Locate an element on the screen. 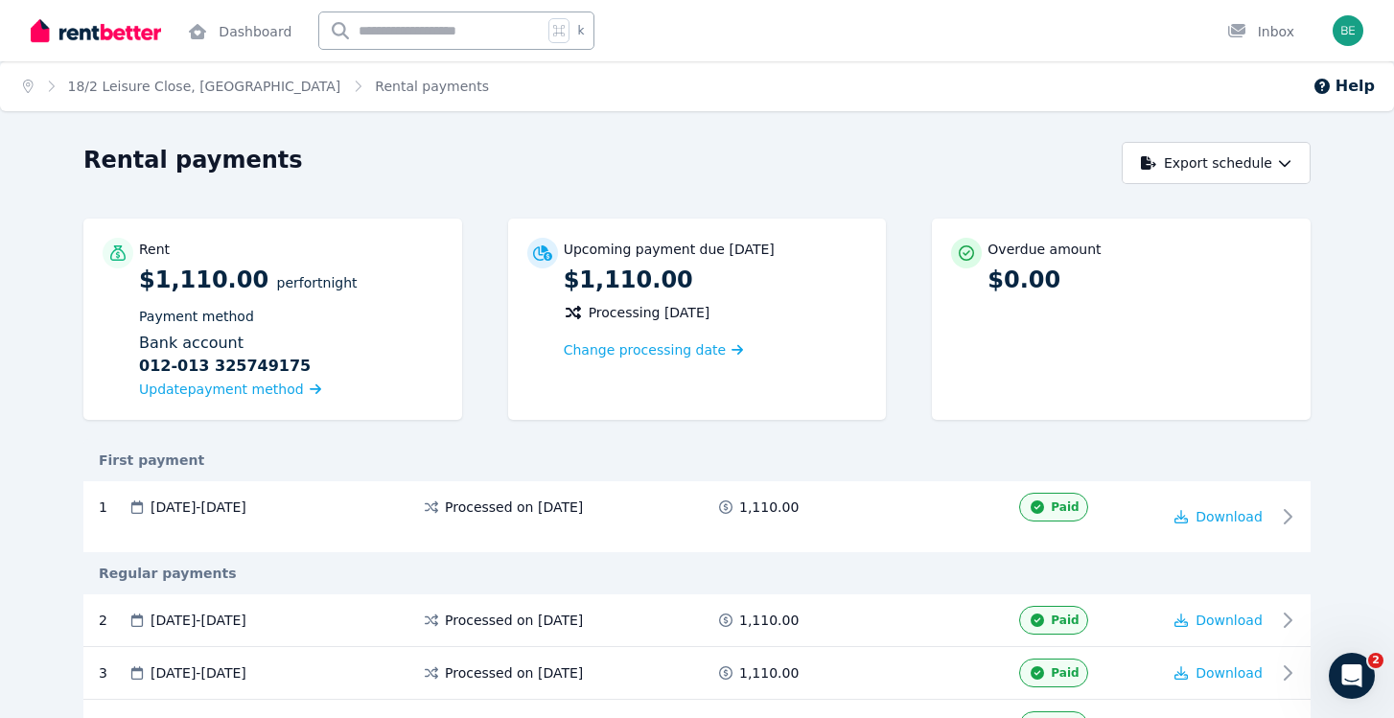 The height and width of the screenshot is (718, 1394). span: Change processing date is located at coordinates (645, 350).